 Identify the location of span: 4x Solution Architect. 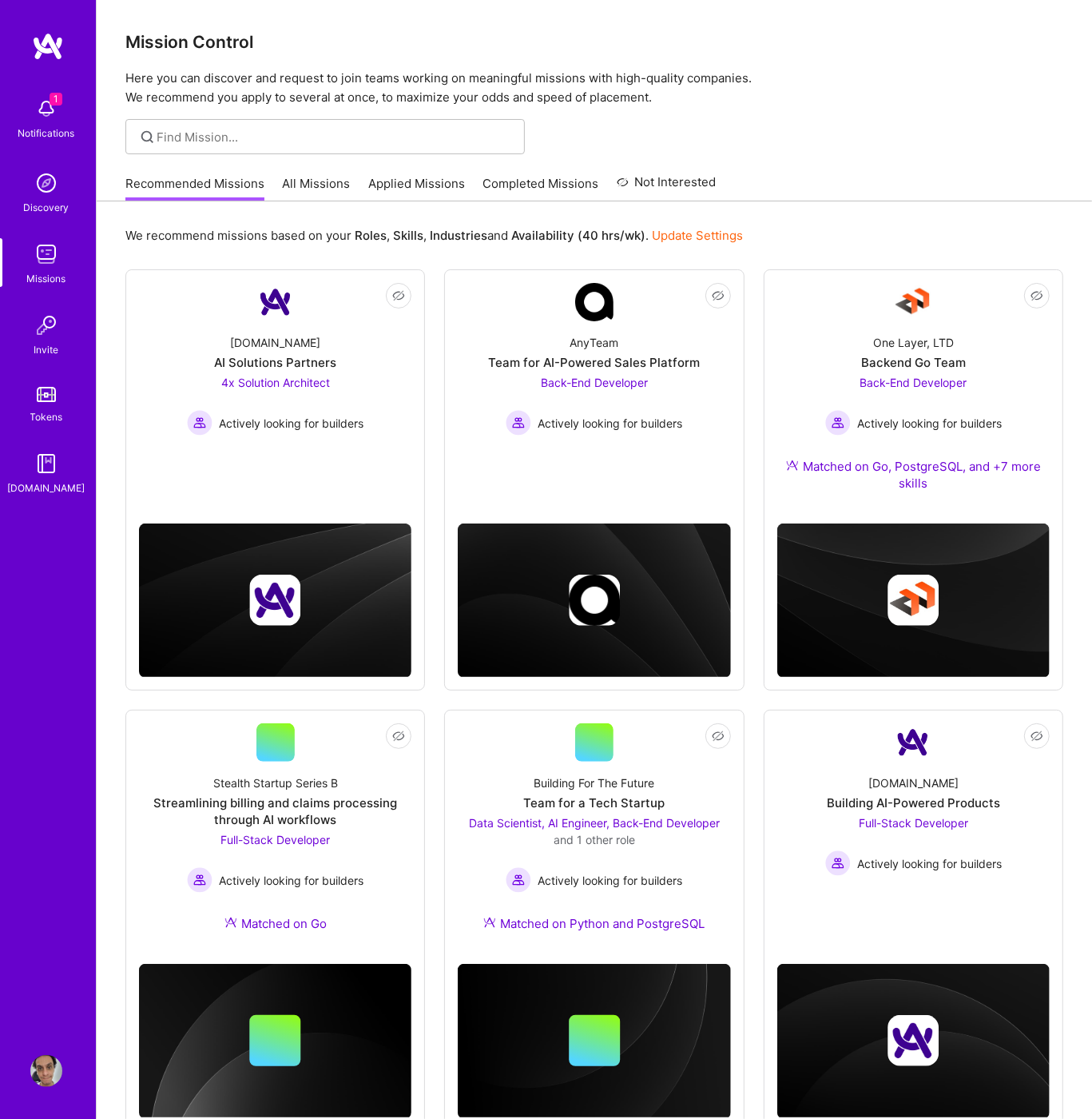
(276, 382).